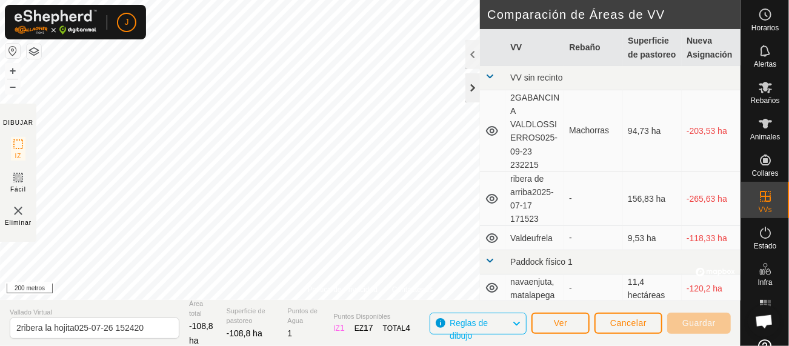 The image size is (789, 346). I want to click on font: J, so click(127, 22).